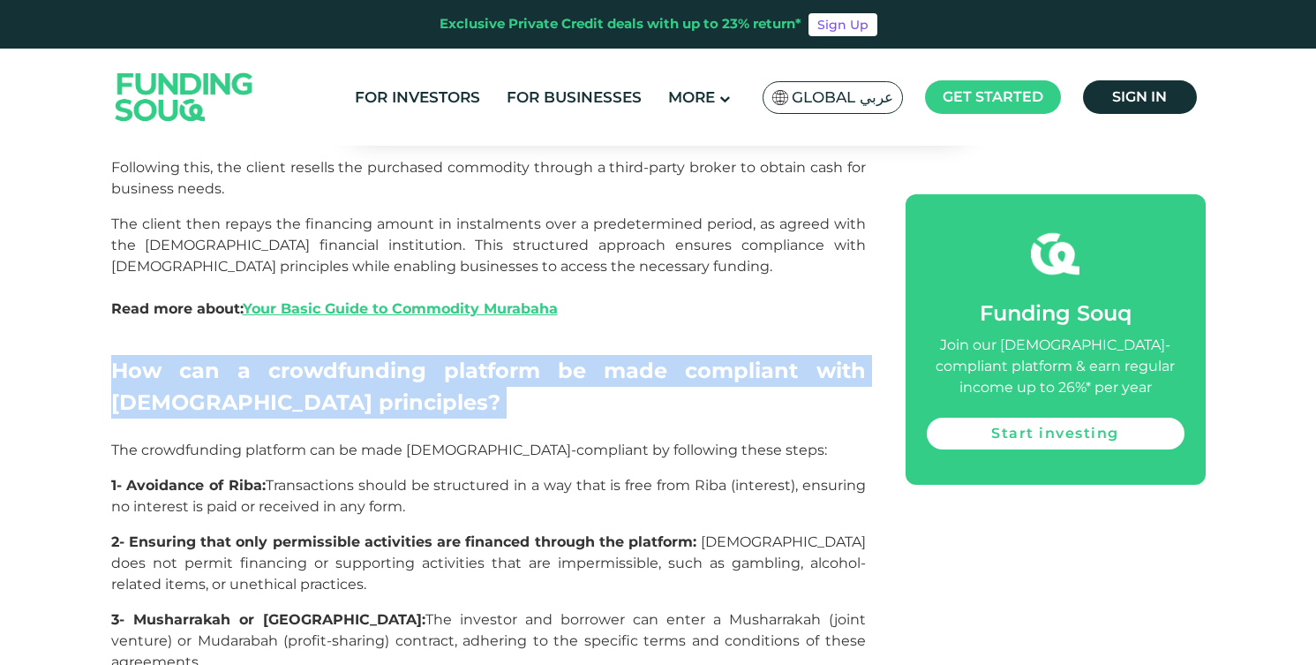 The width and height of the screenshot is (1316, 665). What do you see at coordinates (335, 308) in the screenshot?
I see `strong: Read more about:` at bounding box center [335, 308].